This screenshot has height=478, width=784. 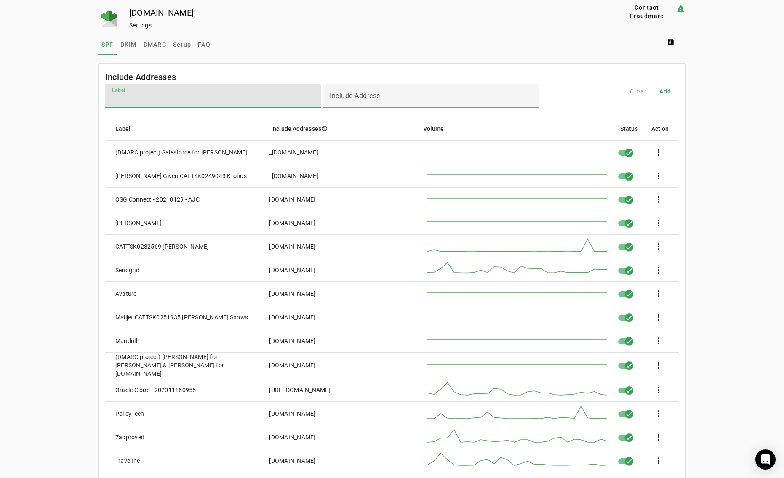 What do you see at coordinates (629, 129) in the screenshot?
I see `mat-header-cell: Status` at bounding box center [629, 129].